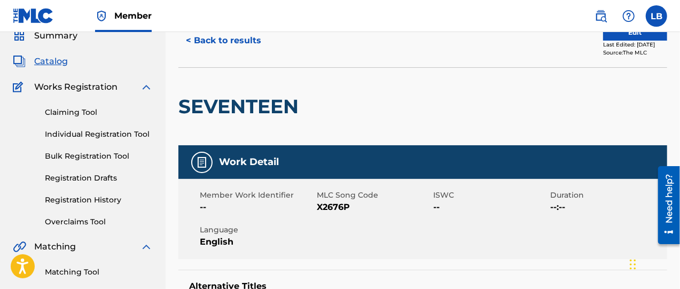 The image size is (680, 289). I want to click on h5: Work Detail, so click(249, 162).